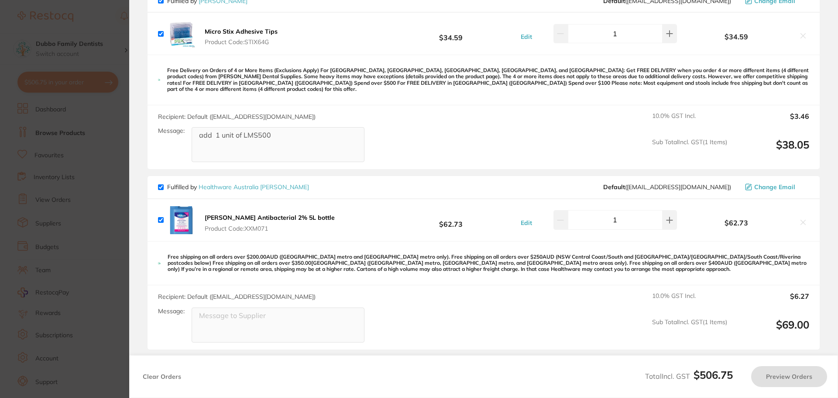 This screenshot has height=398, width=838. I want to click on p: Fulfilled by, so click(238, 187).